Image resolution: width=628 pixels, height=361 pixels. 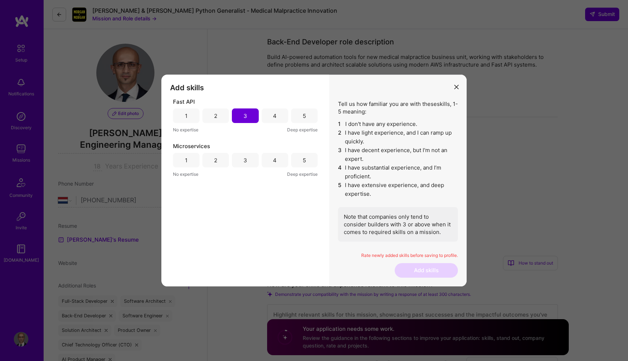 I want to click on li: I have decent experience, but I'm not an expert., so click(x=398, y=154).